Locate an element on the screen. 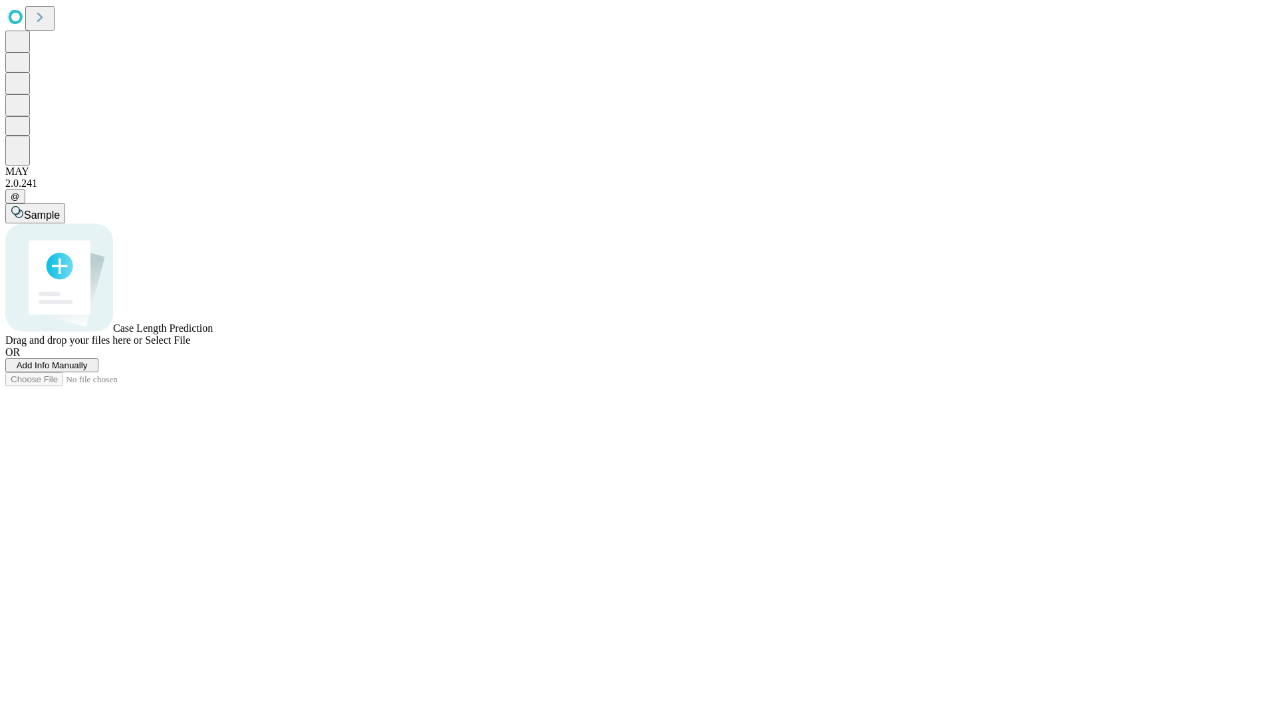 Image resolution: width=1277 pixels, height=718 pixels. span: Case Length Prediction is located at coordinates (163, 328).